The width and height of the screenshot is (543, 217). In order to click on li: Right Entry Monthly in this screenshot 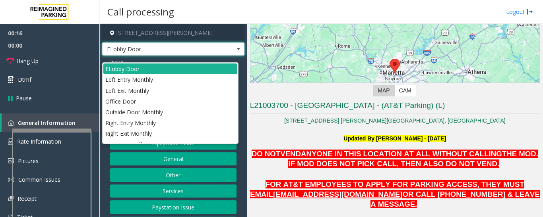, I will do `click(170, 123)`.